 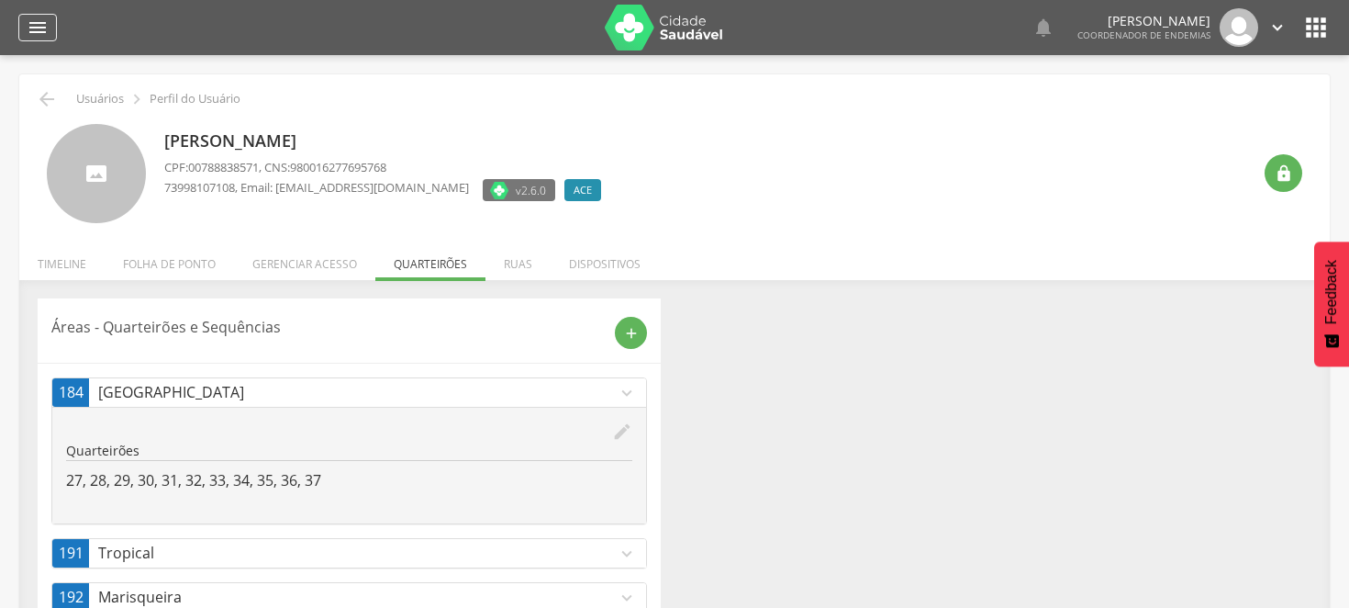 I want to click on i: add, so click(x=632, y=333).